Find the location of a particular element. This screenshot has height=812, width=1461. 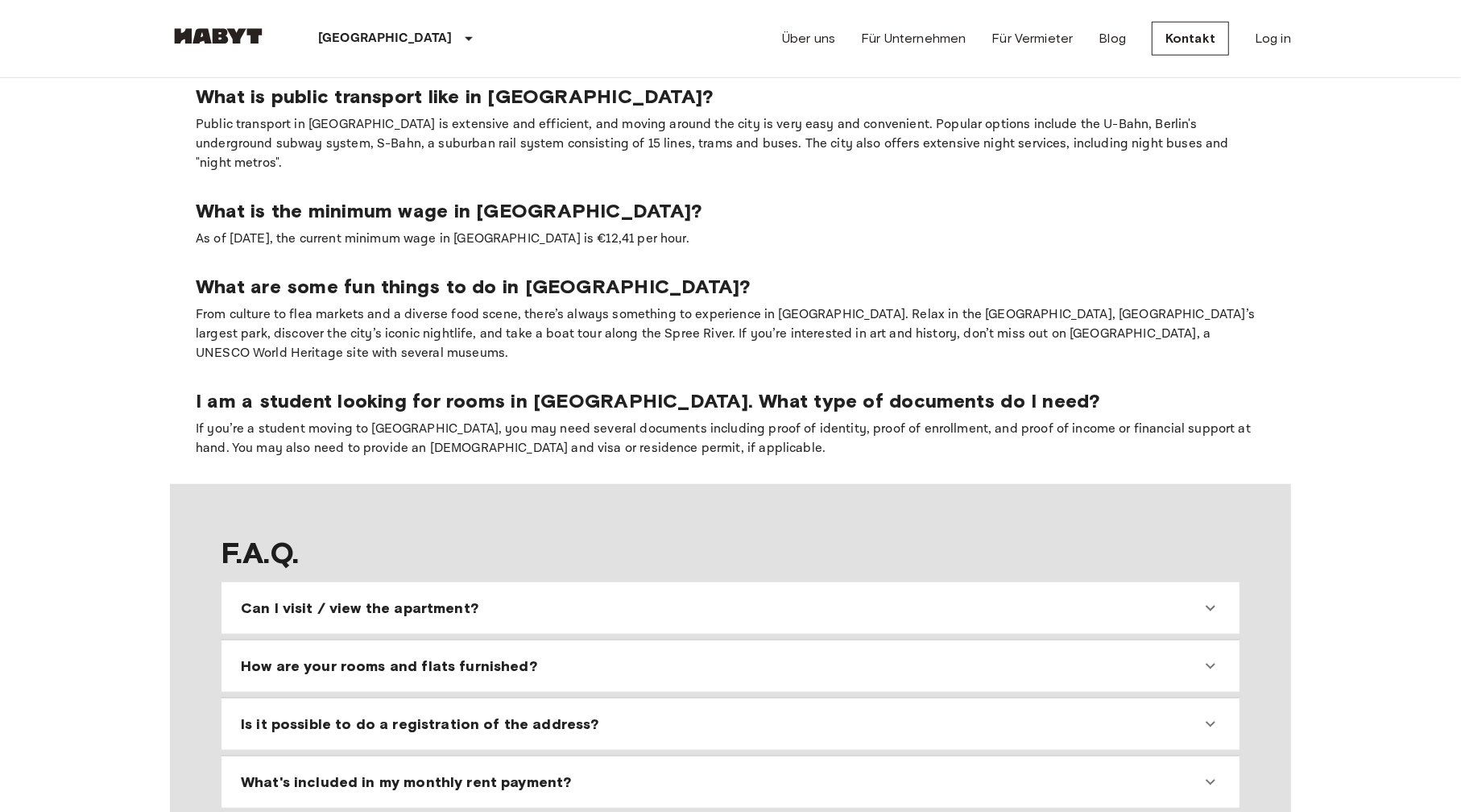

a: Kontakt is located at coordinates (1190, 39).